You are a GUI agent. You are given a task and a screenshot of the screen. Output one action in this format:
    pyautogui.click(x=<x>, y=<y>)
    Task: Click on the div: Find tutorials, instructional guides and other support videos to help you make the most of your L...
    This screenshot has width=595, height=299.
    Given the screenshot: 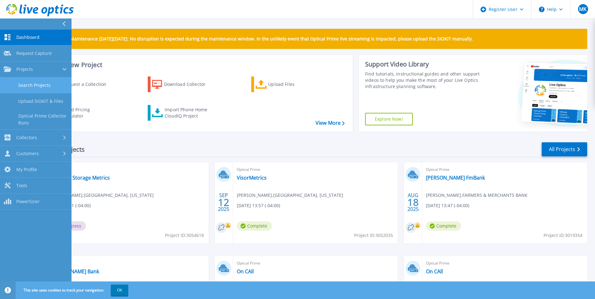 What is the action you would take?
    pyautogui.click(x=423, y=80)
    